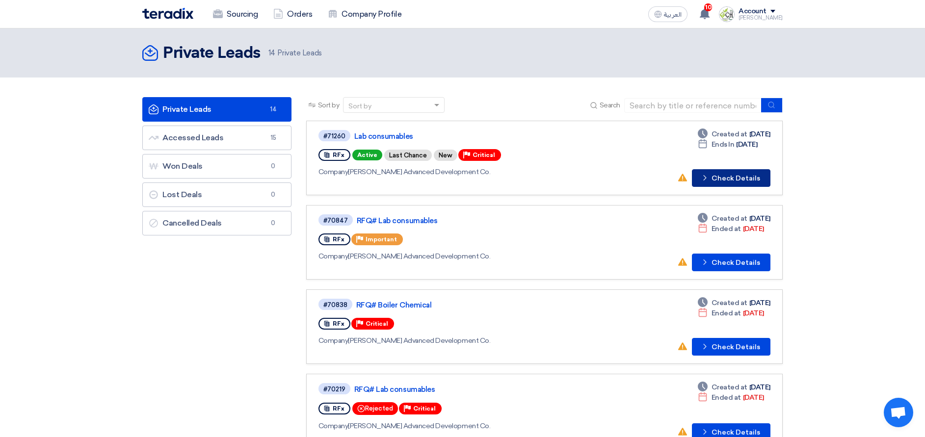 The image size is (925, 437). I want to click on span: Private Leads, so click(295, 53).